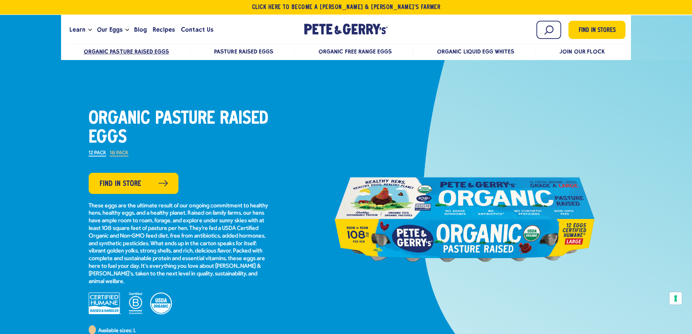 This screenshot has width=692, height=334. Describe the element at coordinates (476, 51) in the screenshot. I see `span: Organic Liquid Egg Whites` at that location.